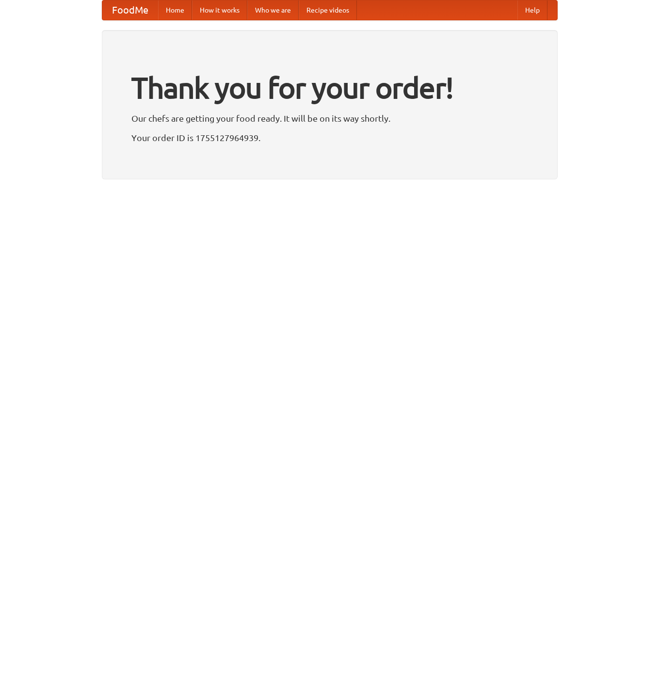  What do you see at coordinates (330, 138) in the screenshot?
I see `p: Your order ID is 1755127964939.` at bounding box center [330, 138].